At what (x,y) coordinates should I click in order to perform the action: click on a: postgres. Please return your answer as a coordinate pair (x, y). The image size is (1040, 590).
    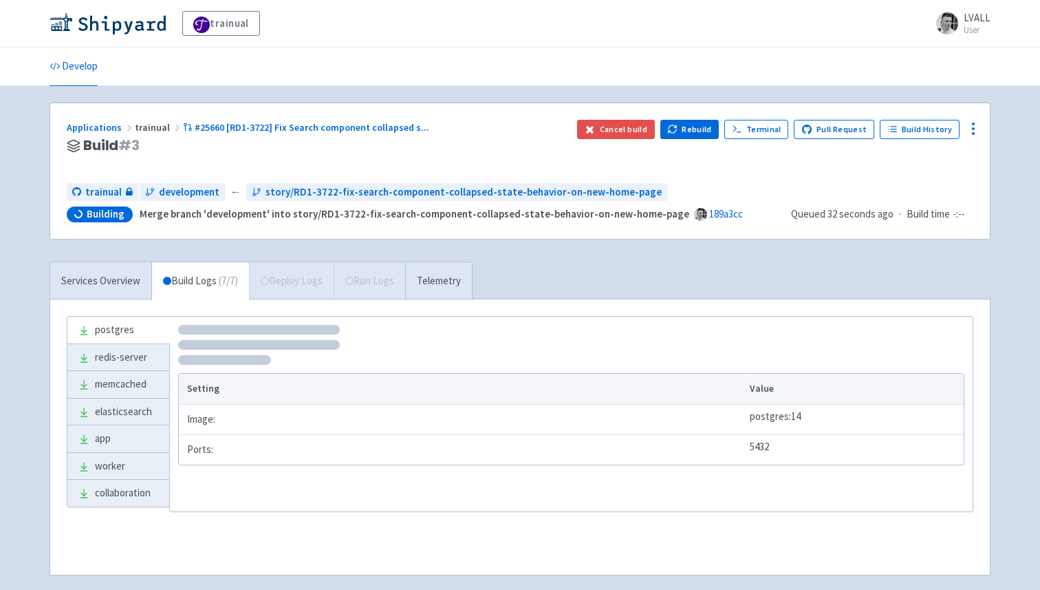
    Looking at the image, I should click on (118, 330).